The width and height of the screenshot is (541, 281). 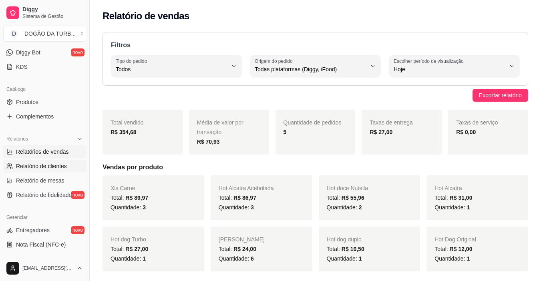 I want to click on h2: Relatório de vendas, so click(x=146, y=16).